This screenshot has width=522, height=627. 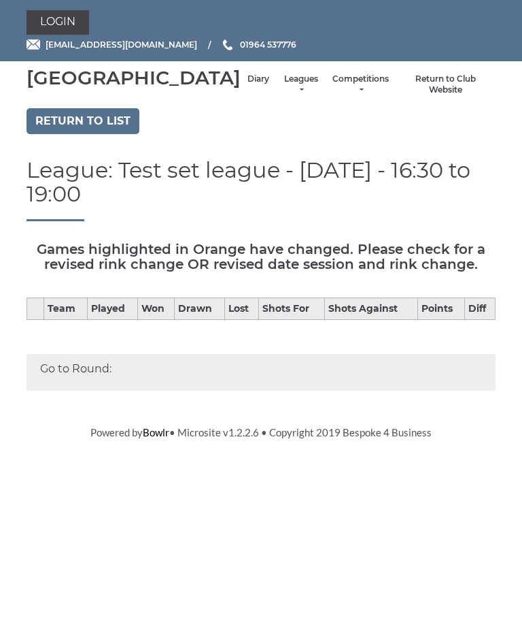 What do you see at coordinates (156, 432) in the screenshot?
I see `a: Bowlr` at bounding box center [156, 432].